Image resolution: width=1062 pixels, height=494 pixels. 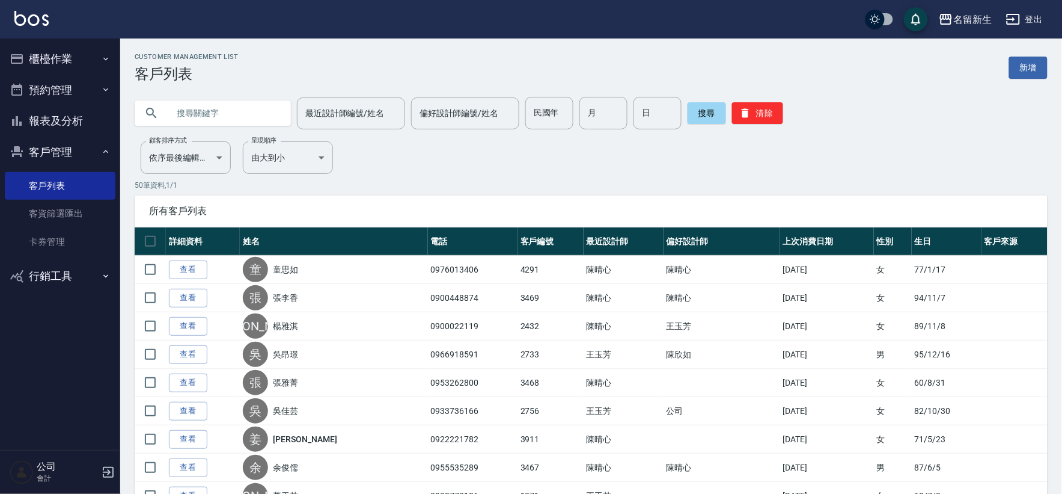 What do you see at coordinates (893, 241) in the screenshot?
I see `th: 性別` at bounding box center [893, 241].